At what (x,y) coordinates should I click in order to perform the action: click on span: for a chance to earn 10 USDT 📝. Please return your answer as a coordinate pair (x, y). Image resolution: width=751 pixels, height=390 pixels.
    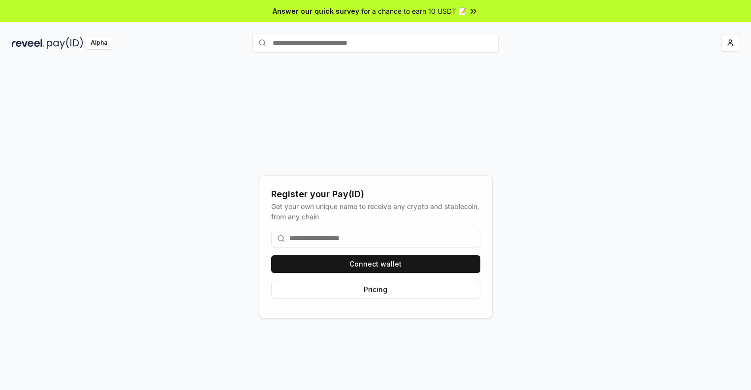
    Looking at the image, I should click on (414, 11).